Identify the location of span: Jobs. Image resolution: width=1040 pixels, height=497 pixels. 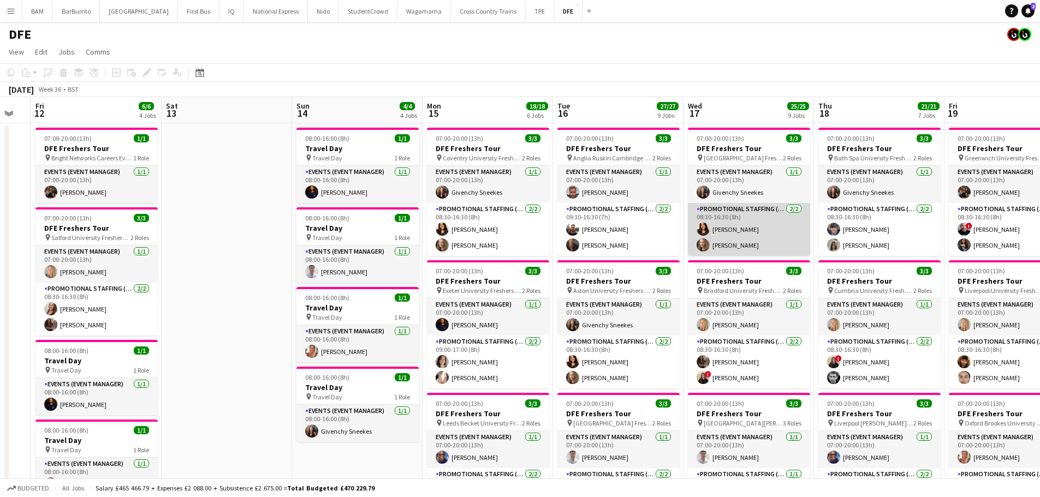
(67, 52).